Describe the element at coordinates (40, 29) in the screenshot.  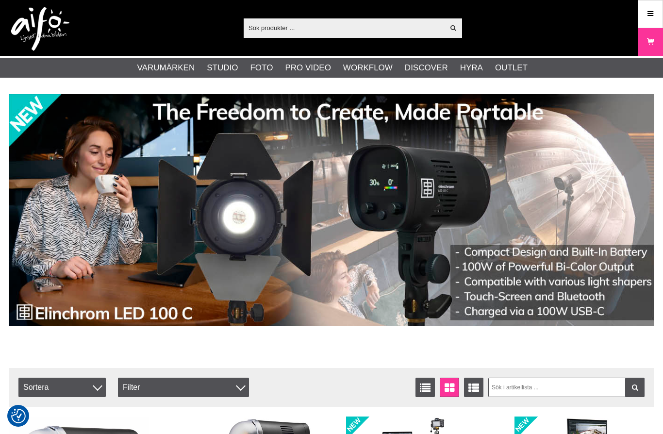
I see `img: logo.png` at that location.